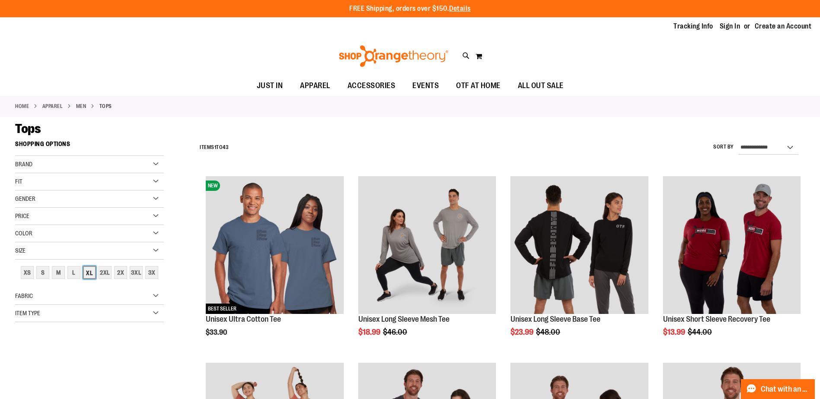 This screenshot has width=820, height=399. I want to click on span: Size, so click(20, 251).